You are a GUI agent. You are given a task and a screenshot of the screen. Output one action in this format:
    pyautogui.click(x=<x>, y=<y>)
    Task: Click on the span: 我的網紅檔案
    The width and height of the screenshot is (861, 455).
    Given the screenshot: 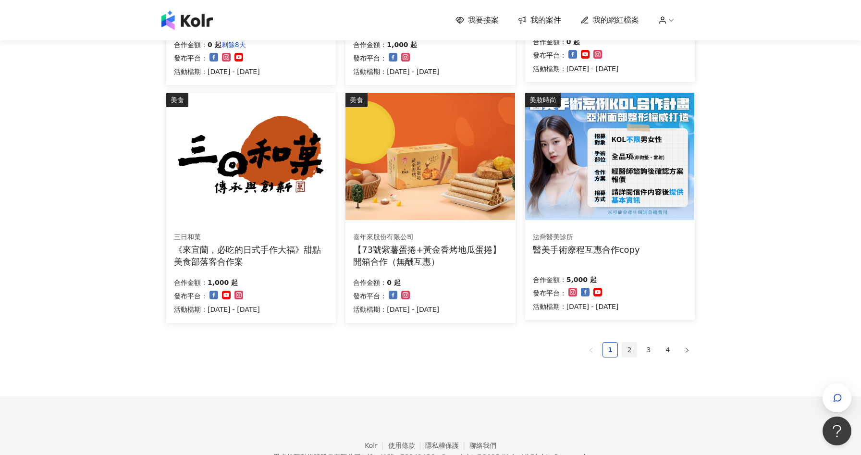 What is the action you would take?
    pyautogui.click(x=616, y=20)
    